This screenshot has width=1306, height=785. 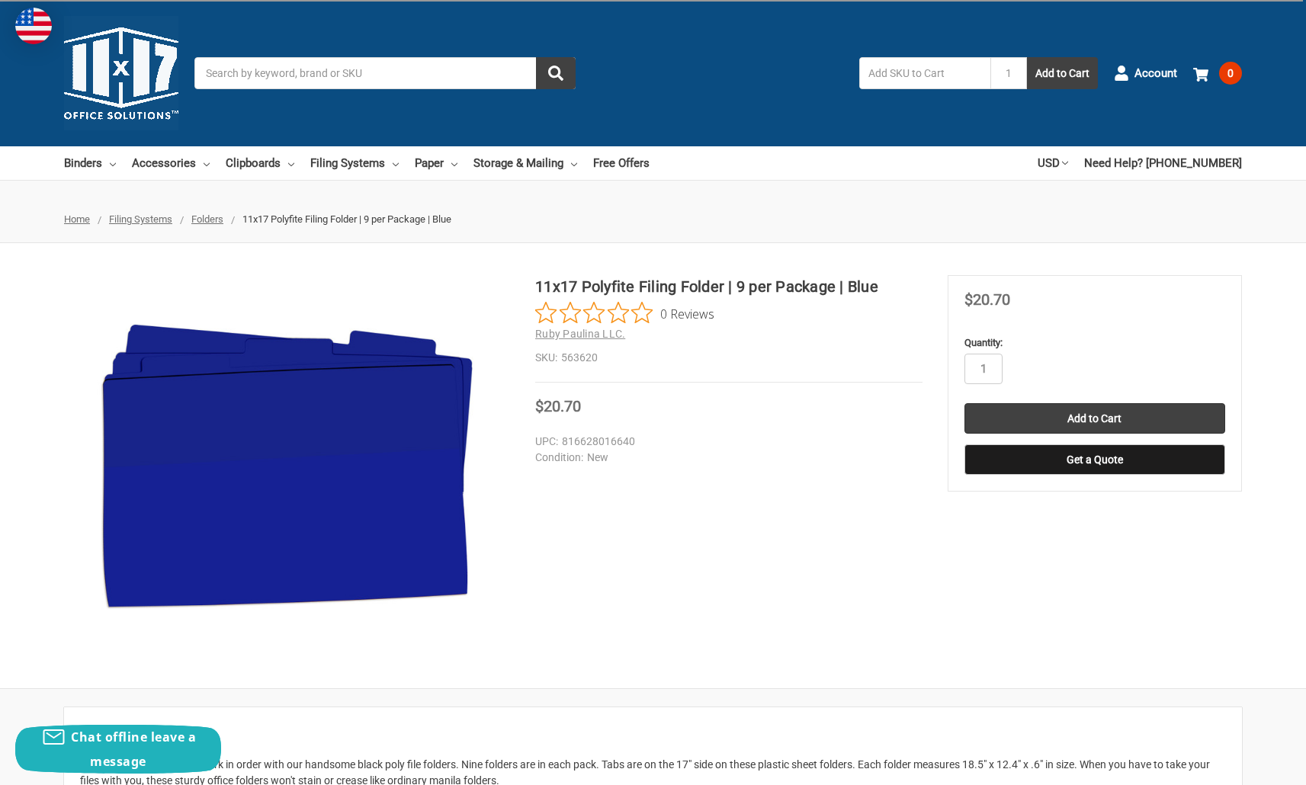 What do you see at coordinates (687, 313) in the screenshot?
I see `span: 0 Reviews` at bounding box center [687, 313].